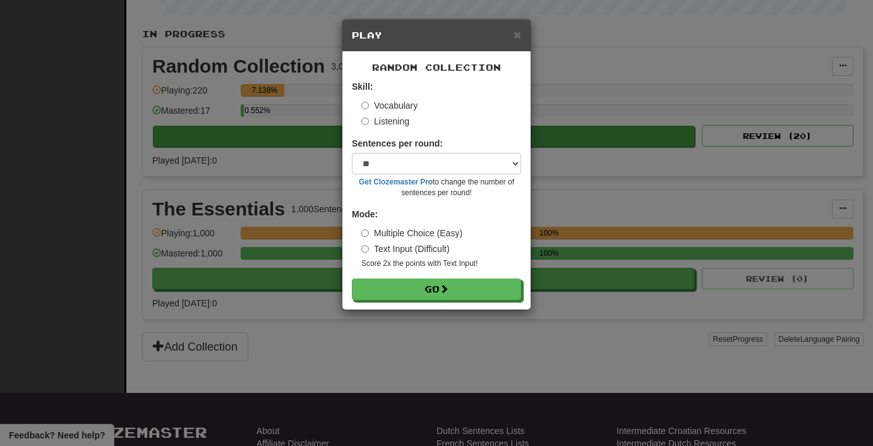 The width and height of the screenshot is (873, 446). I want to click on label: Multiple Choice (Easy), so click(412, 233).